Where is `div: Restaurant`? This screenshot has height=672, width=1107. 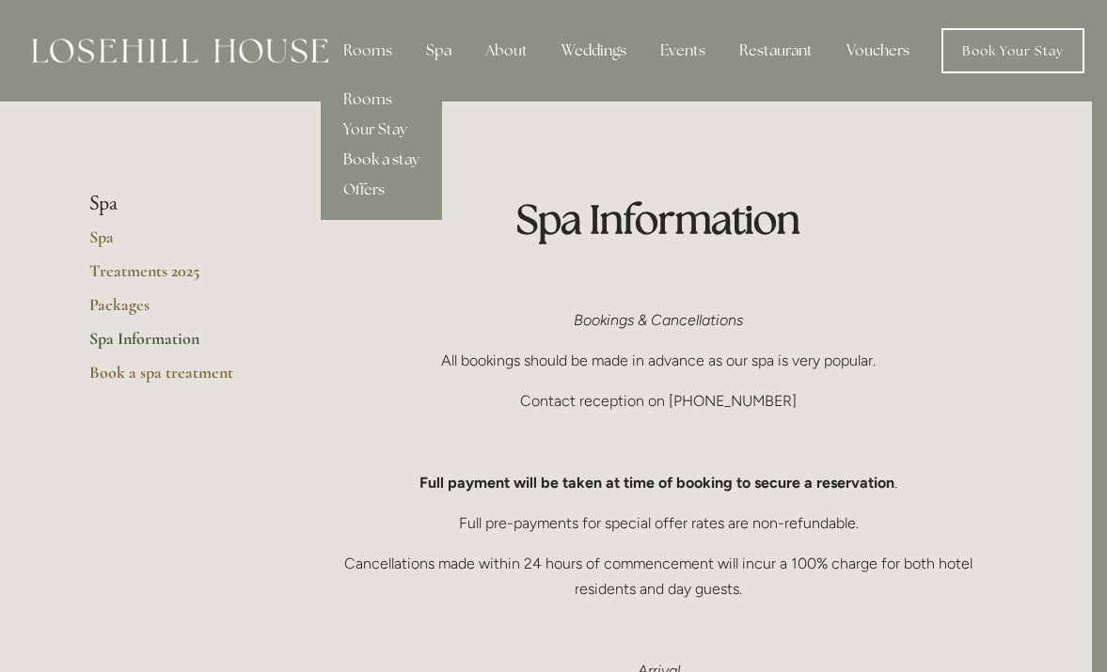 div: Restaurant is located at coordinates (776, 51).